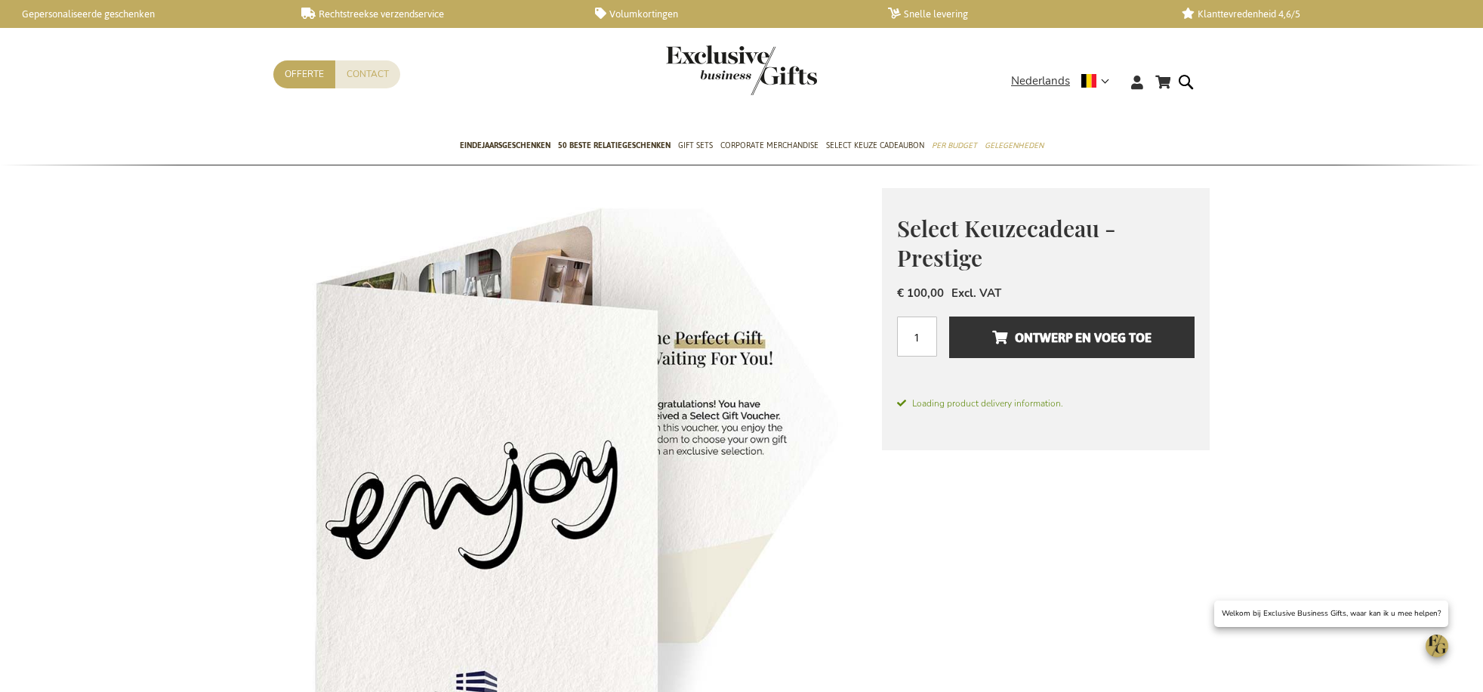 This screenshot has height=692, width=1483. I want to click on a: store logo, so click(704, 70).